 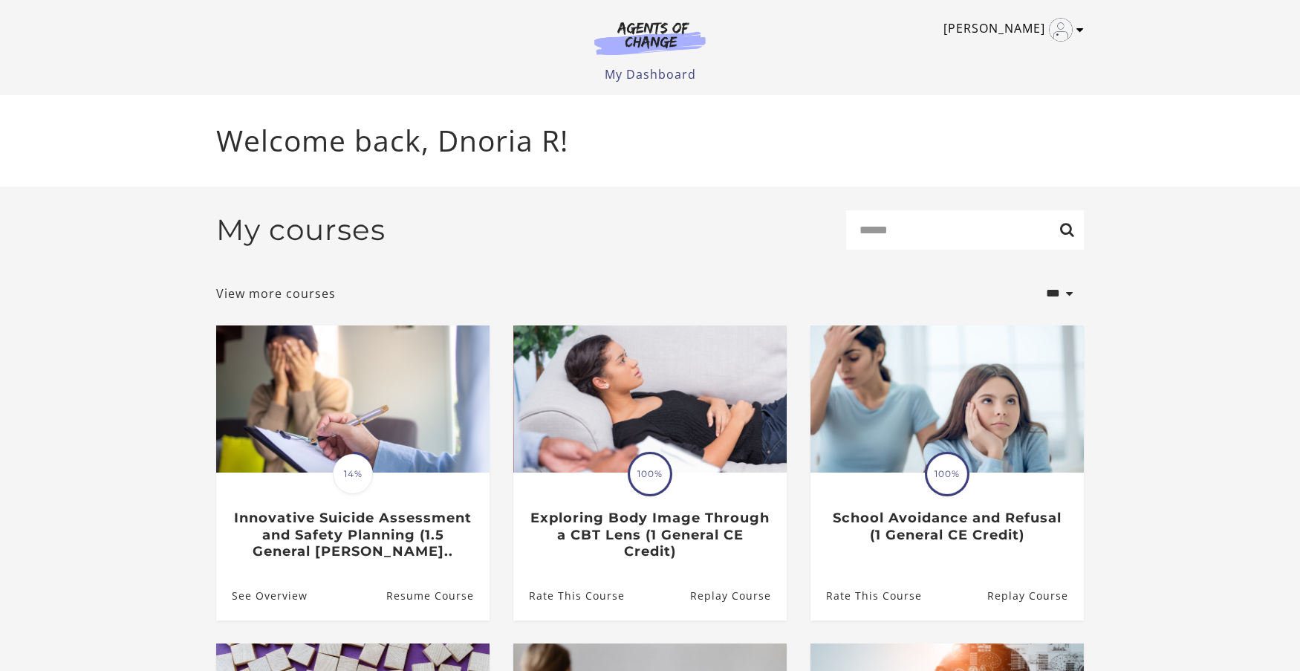 I want to click on img: Agents of Change Logo, so click(x=650, y=38).